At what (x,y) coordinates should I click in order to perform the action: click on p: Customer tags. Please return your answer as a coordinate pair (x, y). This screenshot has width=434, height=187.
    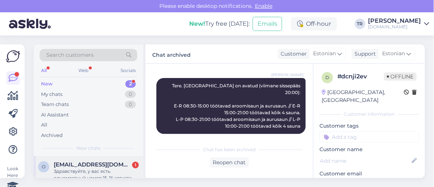
    Looking at the image, I should click on (369, 126).